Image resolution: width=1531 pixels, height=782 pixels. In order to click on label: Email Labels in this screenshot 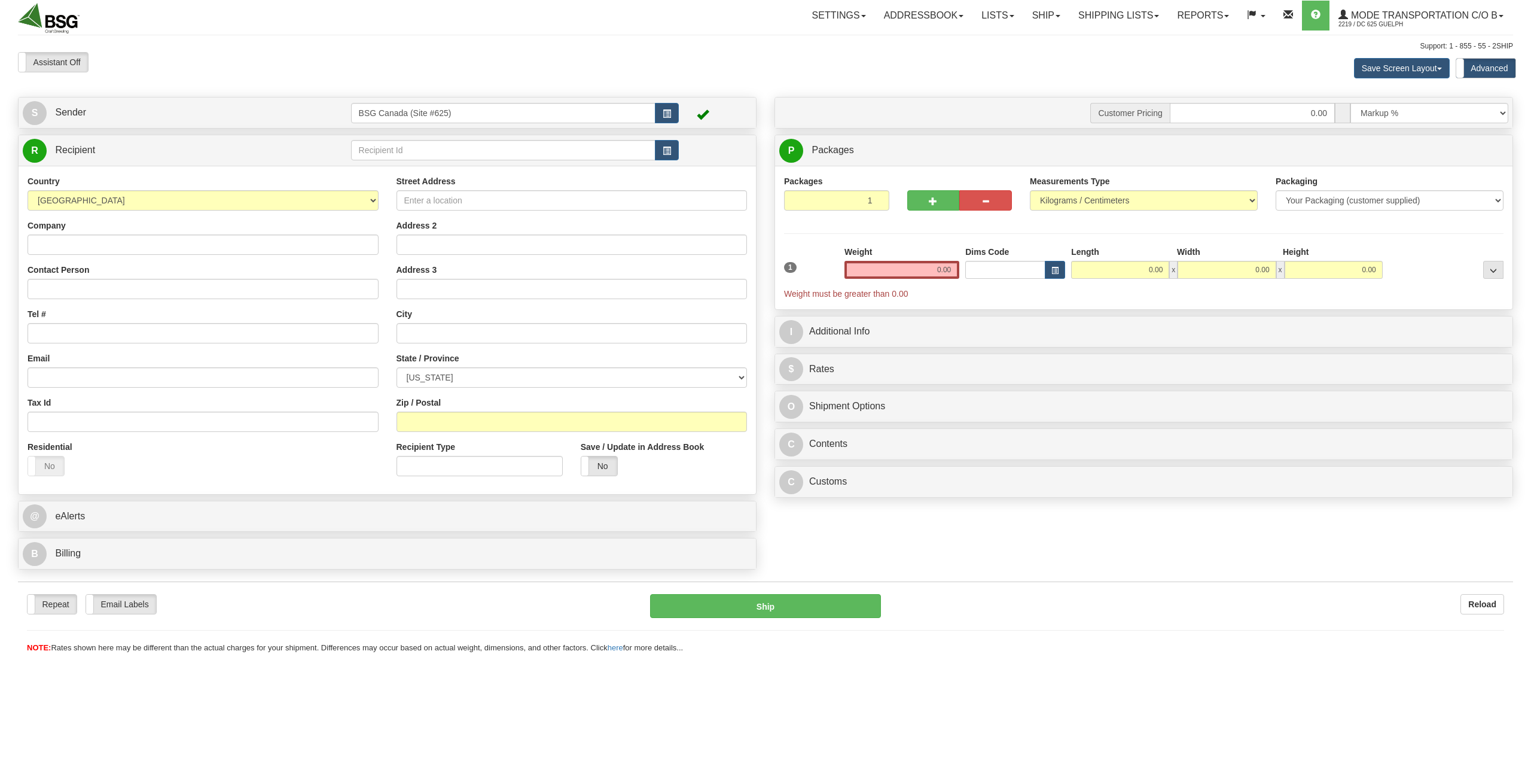, I will do `click(121, 604)`.